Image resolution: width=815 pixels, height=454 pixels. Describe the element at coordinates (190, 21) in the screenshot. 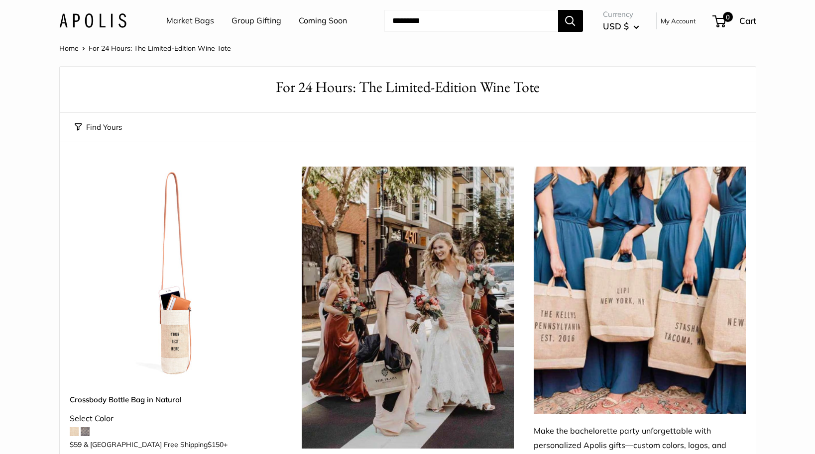

I see `a: Market Bags` at that location.